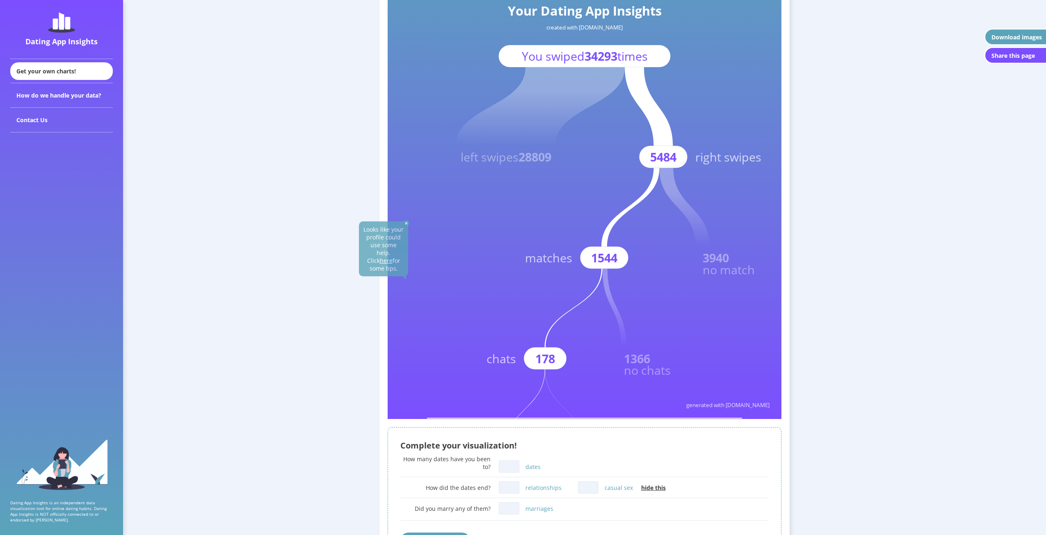 Image resolution: width=1046 pixels, height=535 pixels. What do you see at coordinates (545, 359) in the screenshot?
I see `text: 178` at bounding box center [545, 359].